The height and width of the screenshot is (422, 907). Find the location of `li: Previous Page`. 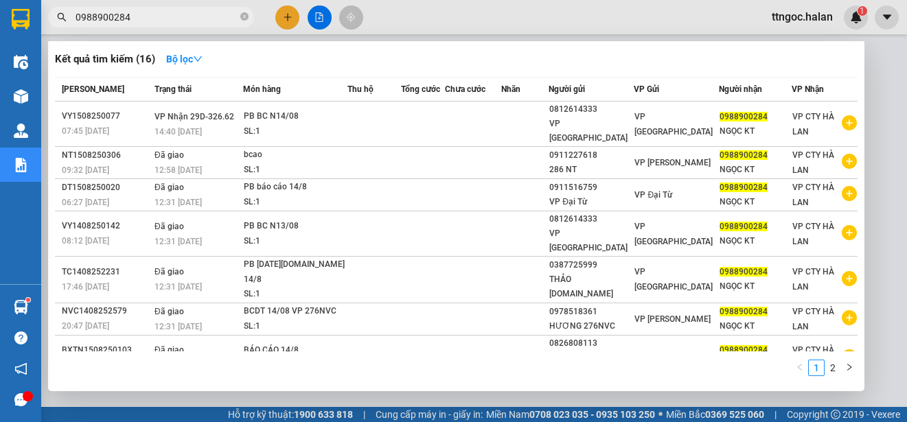

li: Previous Page is located at coordinates (800, 368).